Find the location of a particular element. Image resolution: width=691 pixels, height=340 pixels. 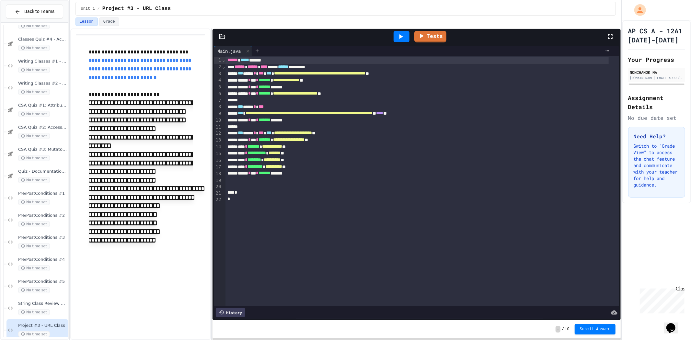

div: 11 is located at coordinates (218, 127).